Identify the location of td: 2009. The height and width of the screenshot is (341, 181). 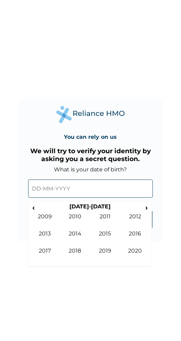
(45, 222).